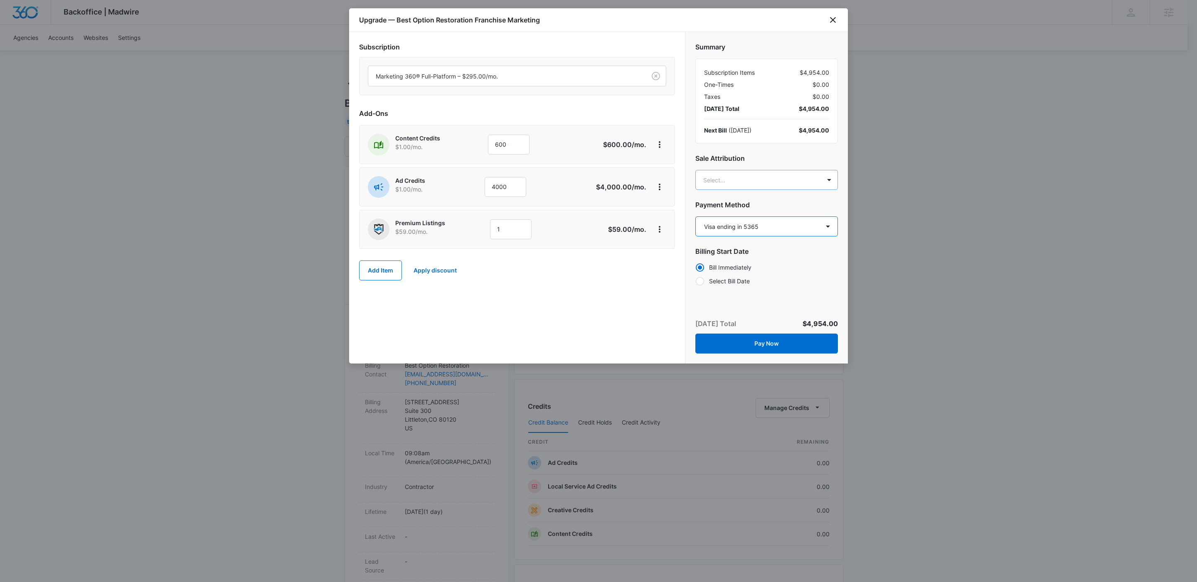  What do you see at coordinates (712, 96) in the screenshot?
I see `span: Taxes` at bounding box center [712, 96].